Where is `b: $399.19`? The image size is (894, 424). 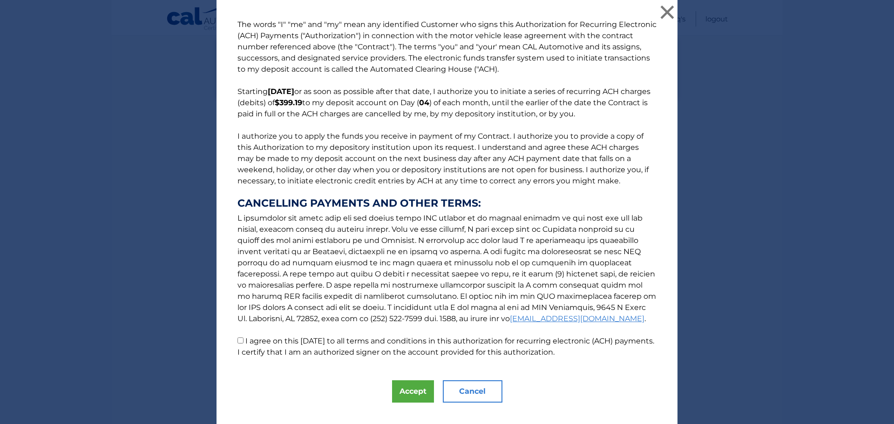 b: $399.19 is located at coordinates (288, 102).